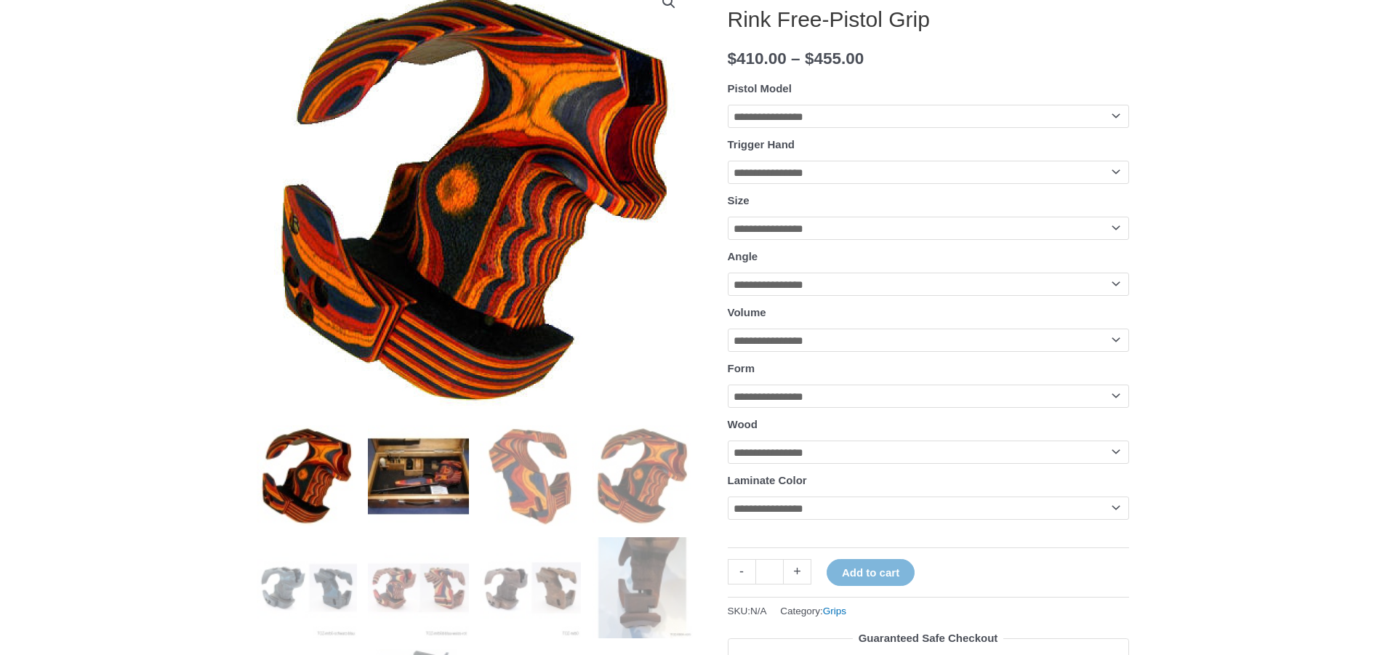  What do you see at coordinates (760, 88) in the screenshot?
I see `label: Pistol Model` at bounding box center [760, 88].